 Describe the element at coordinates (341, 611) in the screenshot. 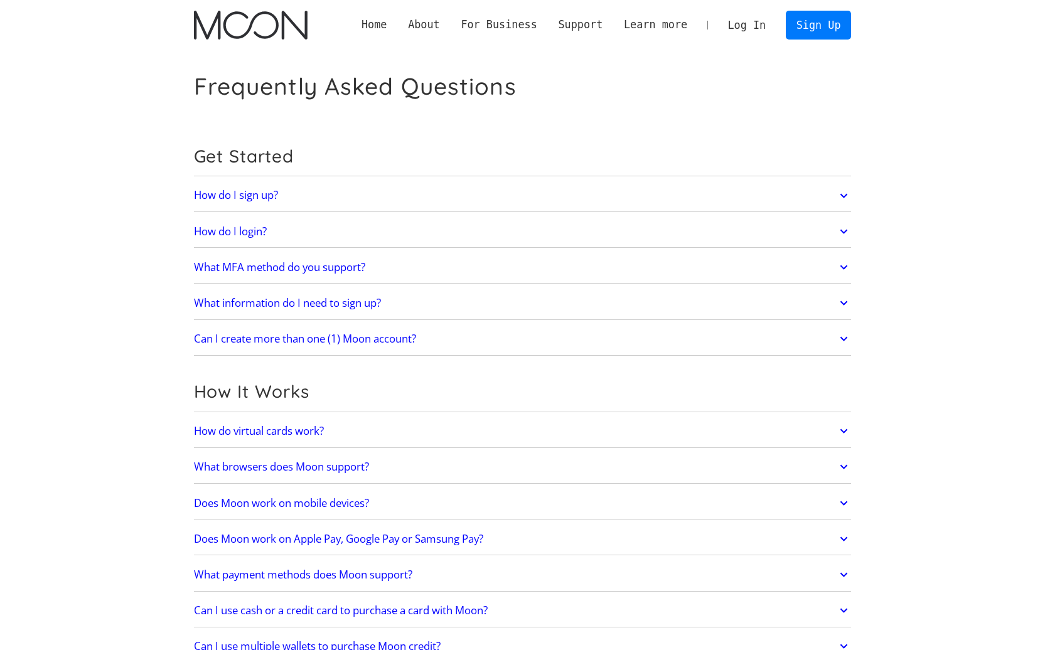

I see `h2: Can I use cash or a credit card to purchase a card with Moon?` at that location.